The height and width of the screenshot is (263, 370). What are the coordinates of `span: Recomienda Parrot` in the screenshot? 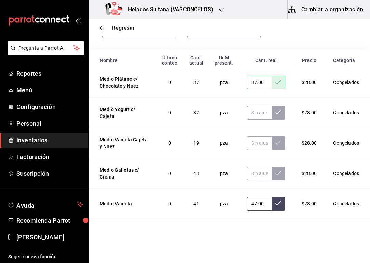 It's located at (49, 221).